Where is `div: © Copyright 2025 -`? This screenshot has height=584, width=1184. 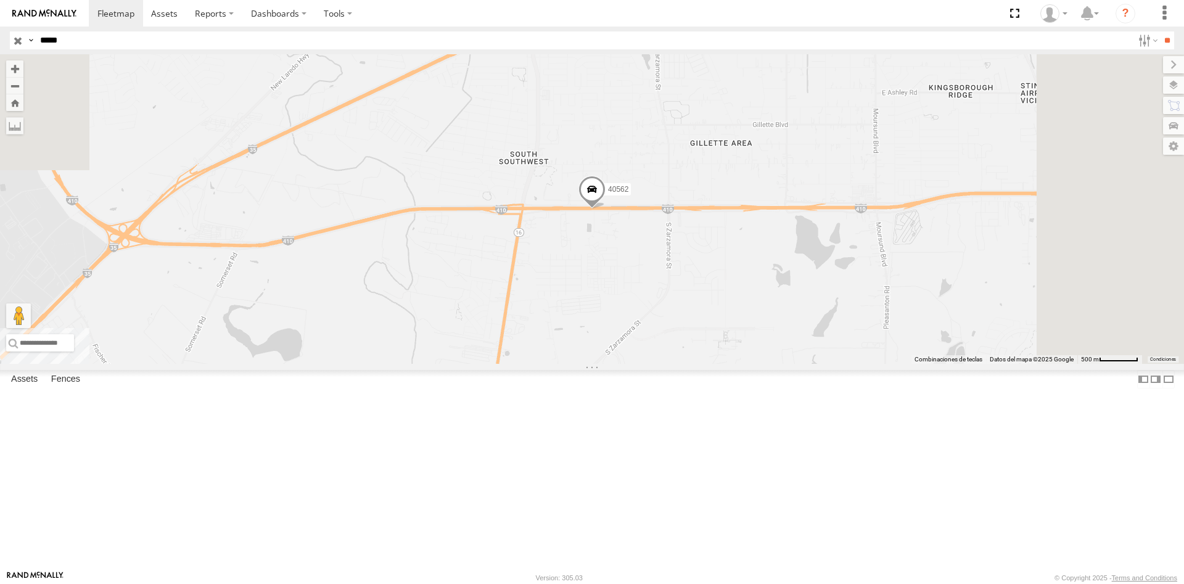 div: © Copyright 2025 - is located at coordinates (1115, 578).